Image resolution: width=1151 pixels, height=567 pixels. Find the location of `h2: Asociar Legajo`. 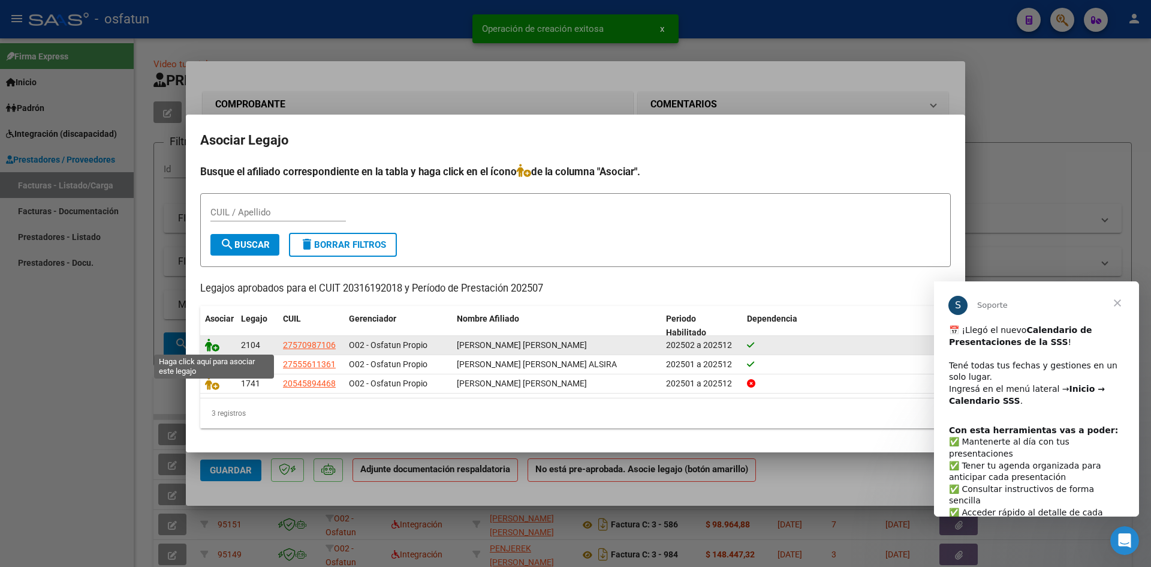

h2: Asociar Legajo is located at coordinates (576, 140).